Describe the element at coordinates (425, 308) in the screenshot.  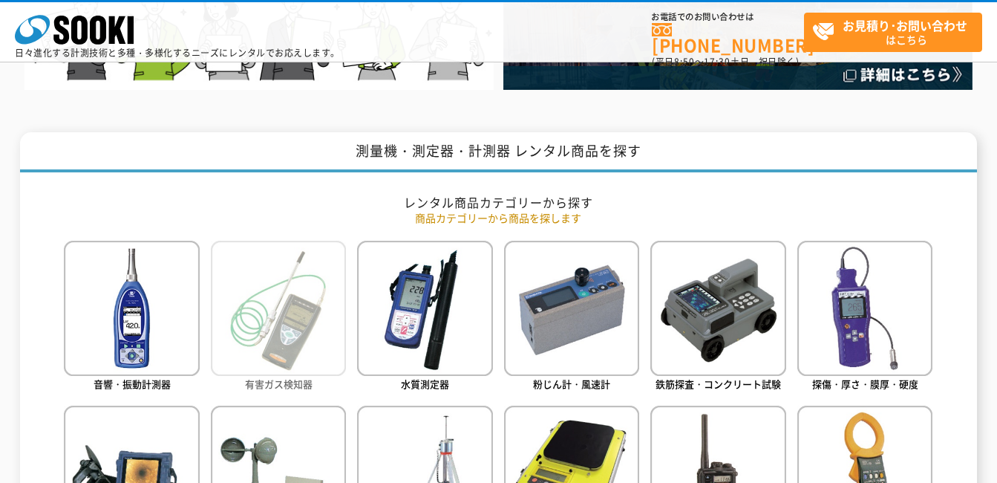
I see `img: 水質測定器` at that location.